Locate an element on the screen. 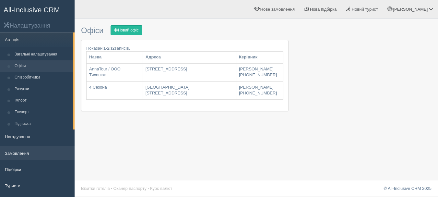  th: Назва is located at coordinates (115, 57).